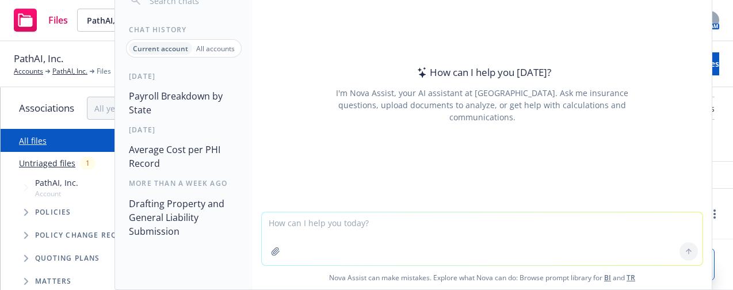 The image size is (733, 290). Describe the element at coordinates (607, 277) in the screenshot. I see `a: BI` at that location.